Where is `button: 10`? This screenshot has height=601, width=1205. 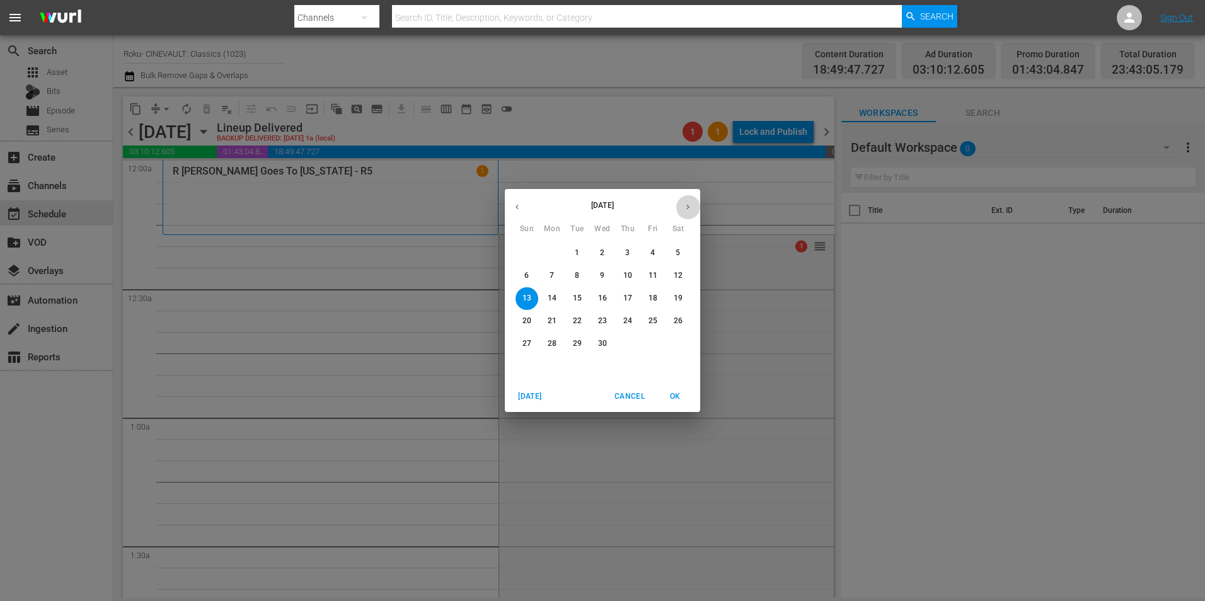
button: 10 is located at coordinates (628, 276).